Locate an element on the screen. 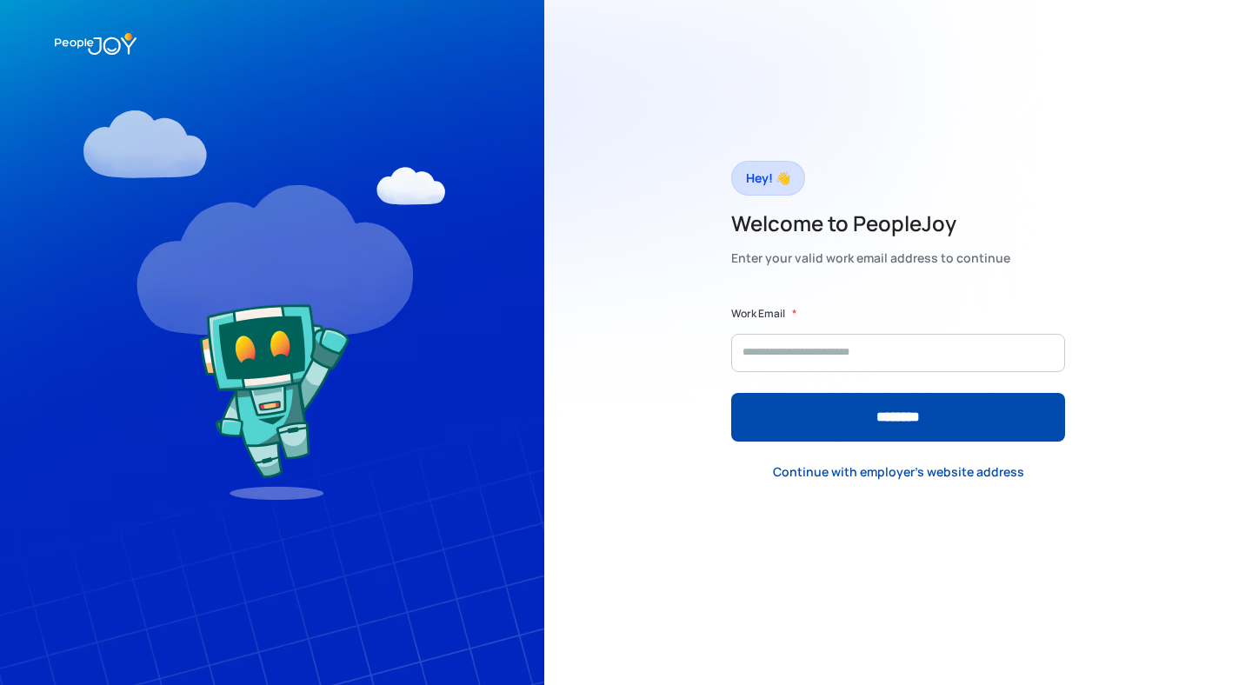  h2: Welcome to PeopleJoy is located at coordinates (870, 223).